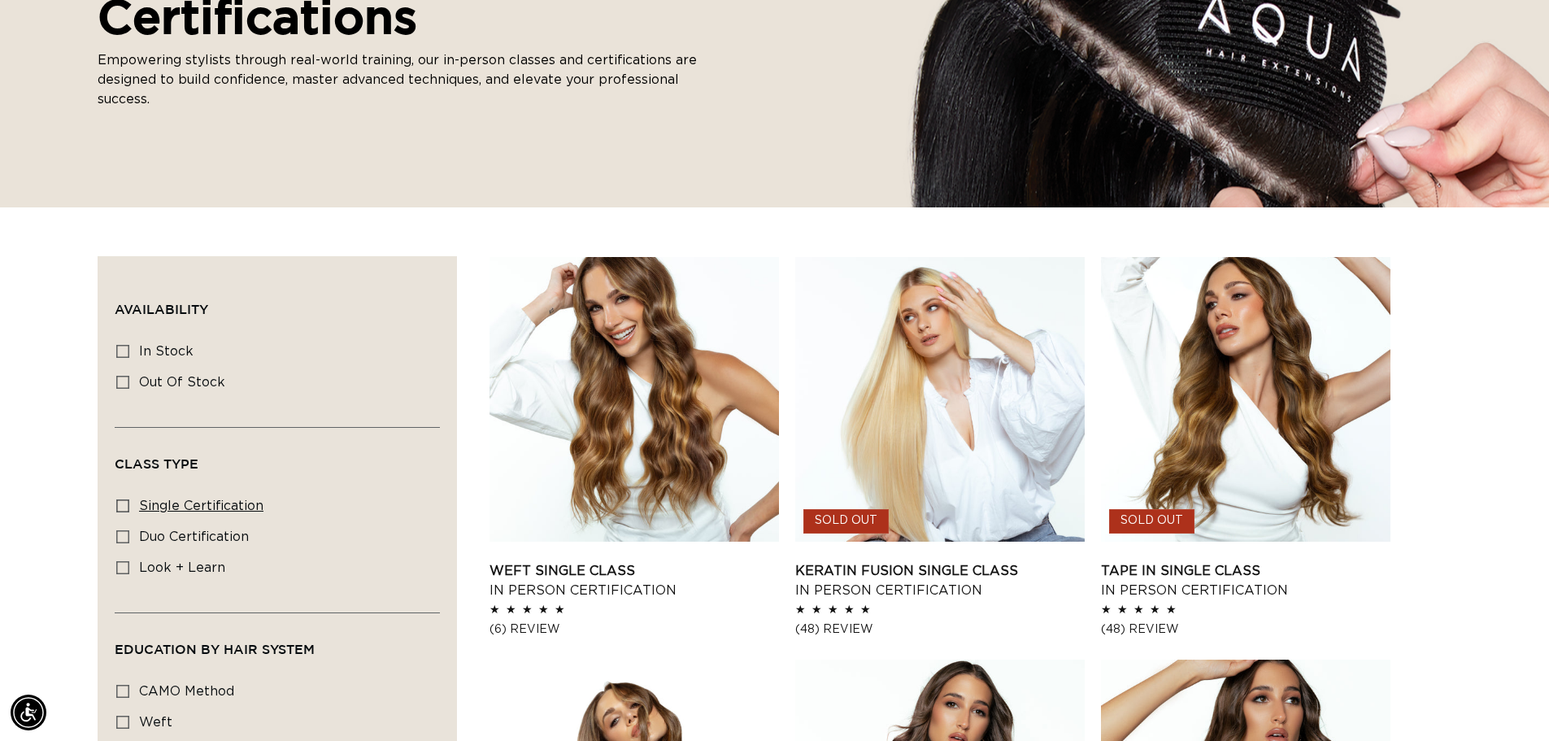 The width and height of the screenshot is (1549, 741). What do you see at coordinates (156, 463) in the screenshot?
I see `span: Class Type` at bounding box center [156, 463].